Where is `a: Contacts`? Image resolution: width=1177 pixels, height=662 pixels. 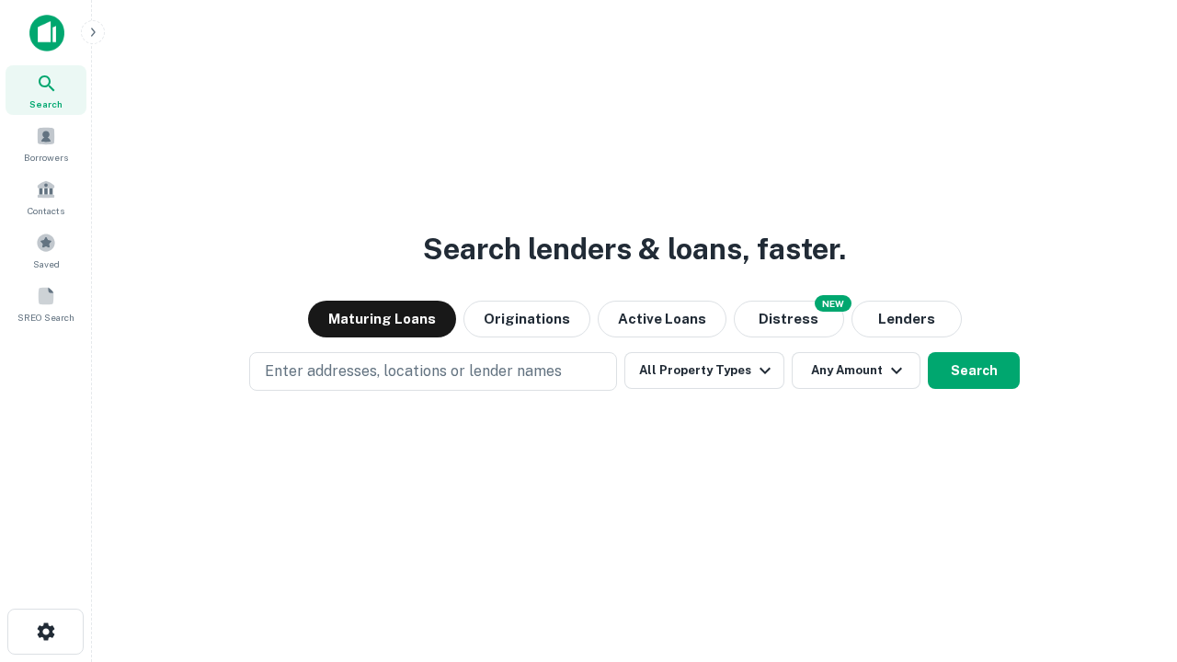 a: Contacts is located at coordinates (46, 197).